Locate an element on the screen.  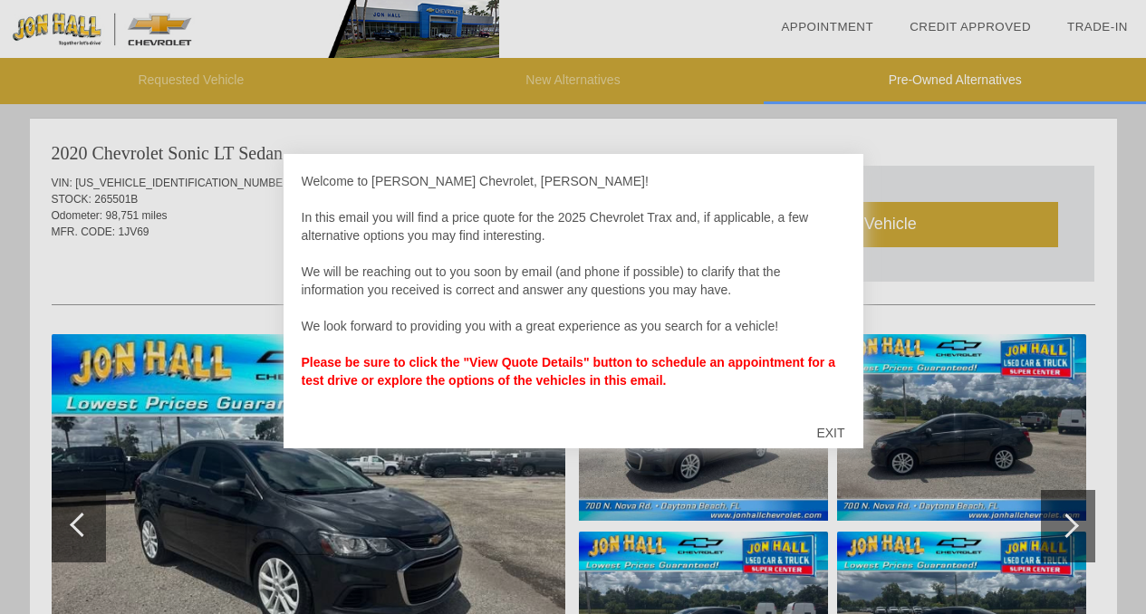
a: Trade-In is located at coordinates (1097, 26).